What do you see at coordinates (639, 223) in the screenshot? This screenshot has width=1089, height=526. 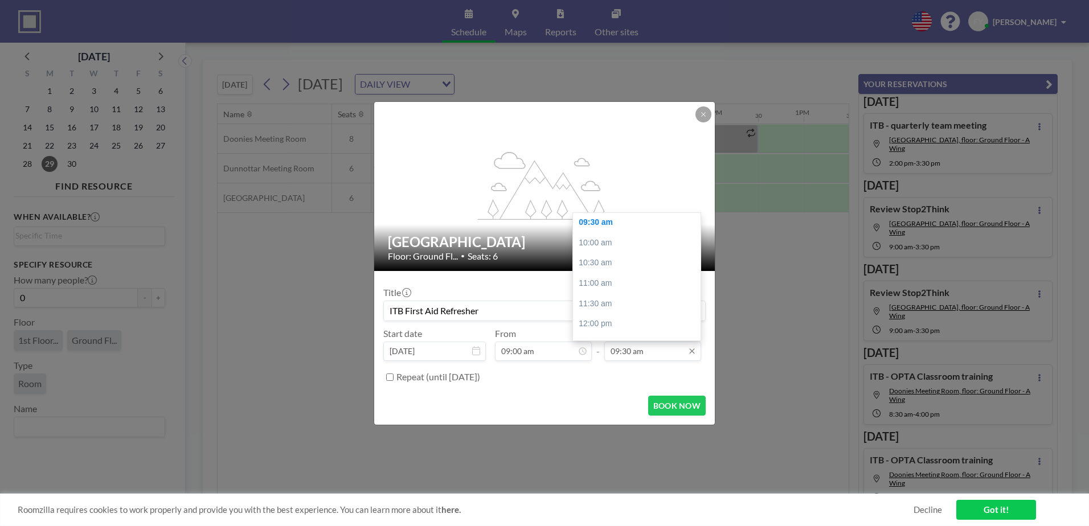 I see `div: 09:30 am` at bounding box center [639, 223].